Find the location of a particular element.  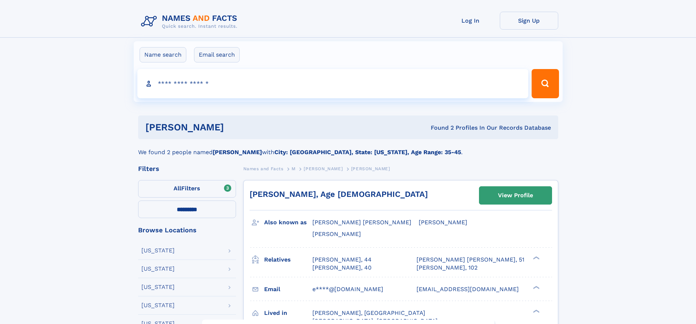

a: M is located at coordinates (293, 168).